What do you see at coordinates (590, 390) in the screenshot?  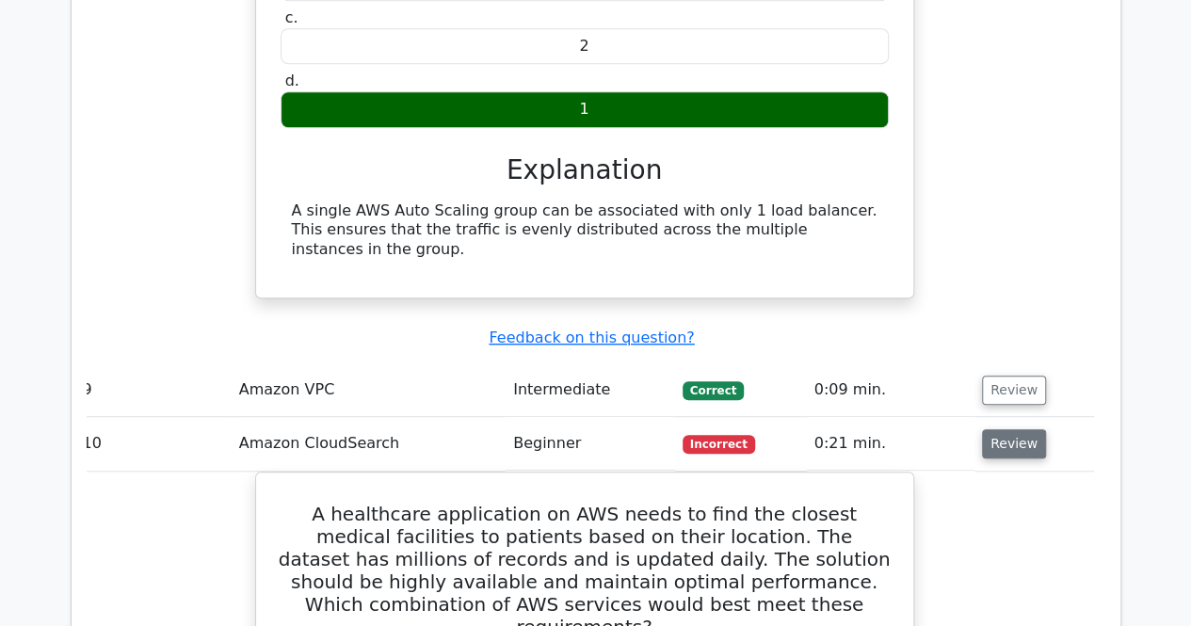 I see `td: Intermediate` at bounding box center [590, 390].